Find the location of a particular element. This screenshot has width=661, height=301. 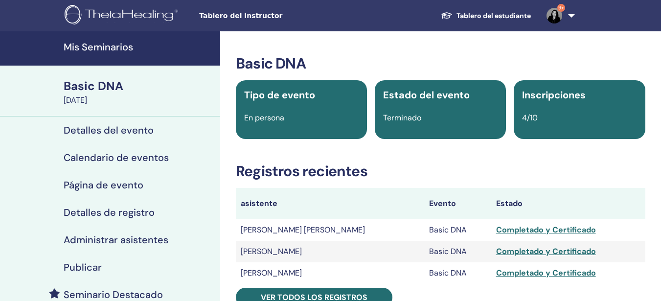

img: logo.png is located at coordinates (123, 16).